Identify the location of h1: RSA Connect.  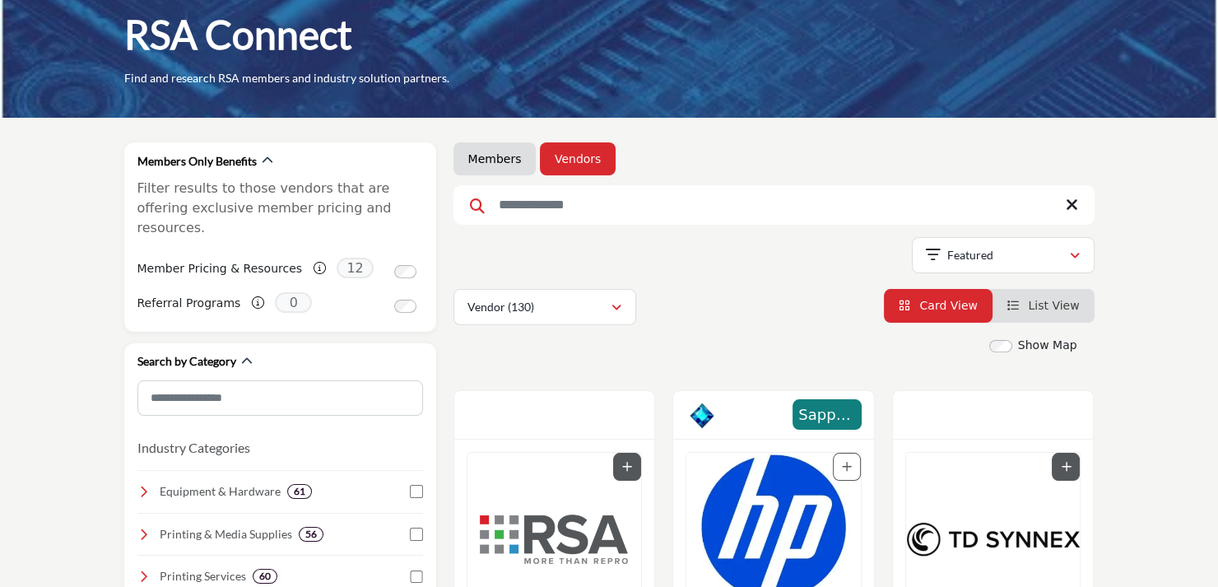
(238, 35).